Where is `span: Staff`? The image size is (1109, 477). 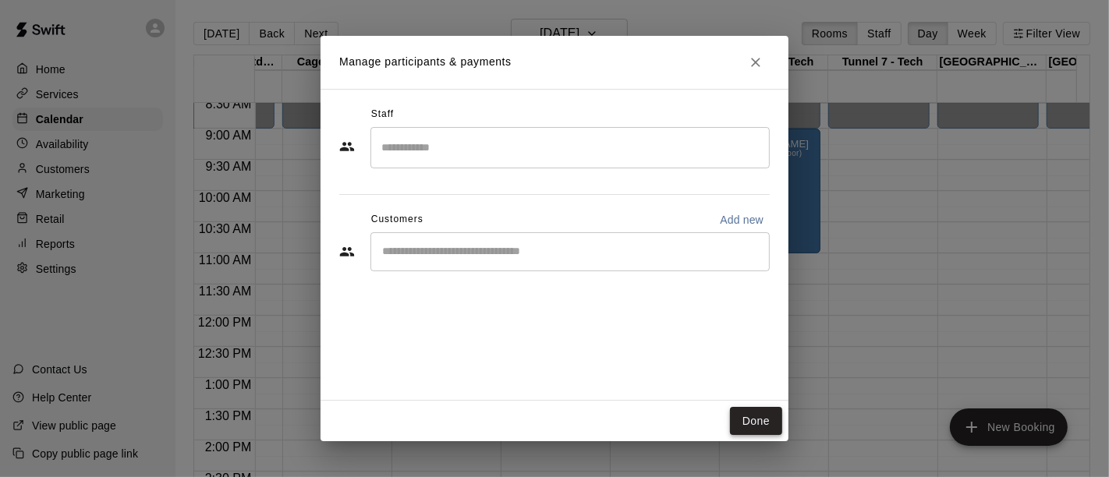
span: Staff is located at coordinates (382, 115).